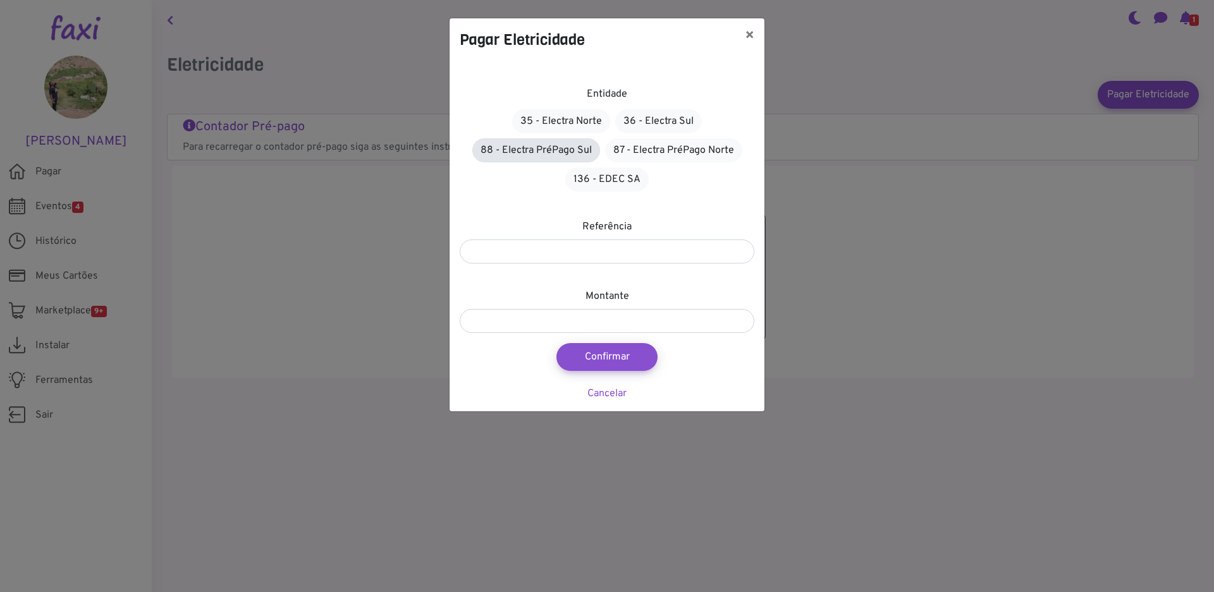 The width and height of the screenshot is (1214, 592). I want to click on a: 136 - EDEC SA, so click(607, 180).